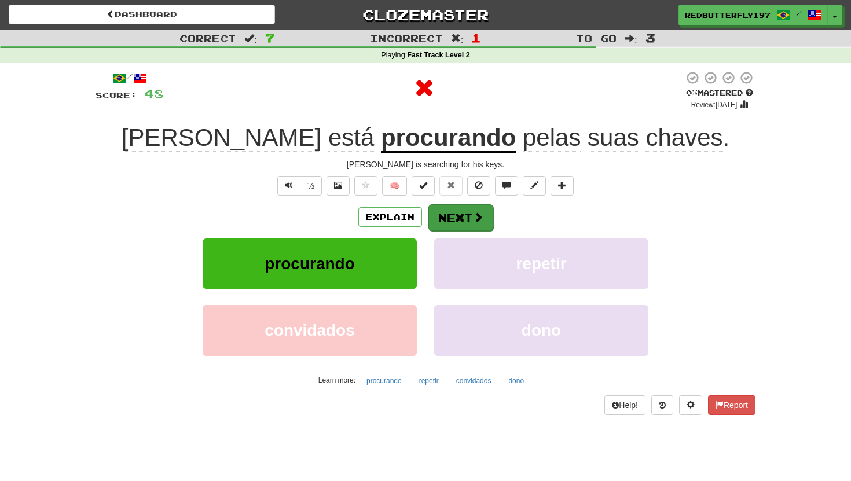 The width and height of the screenshot is (851, 481). Describe the element at coordinates (390, 217) in the screenshot. I see `button: Explain` at that location.